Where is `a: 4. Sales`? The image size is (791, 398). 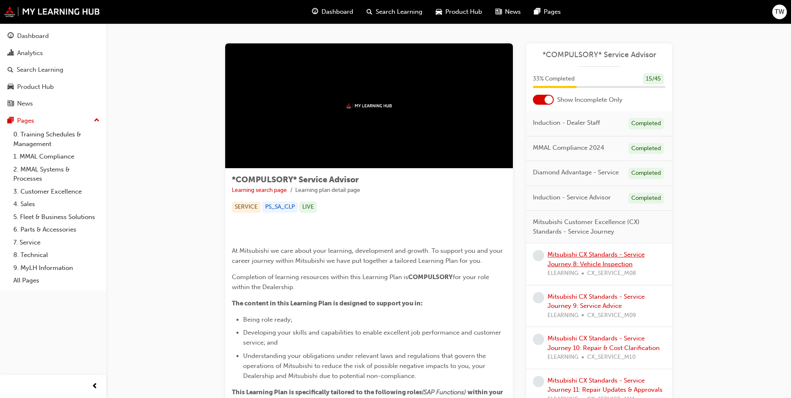
a: 4. Sales is located at coordinates (56, 204).